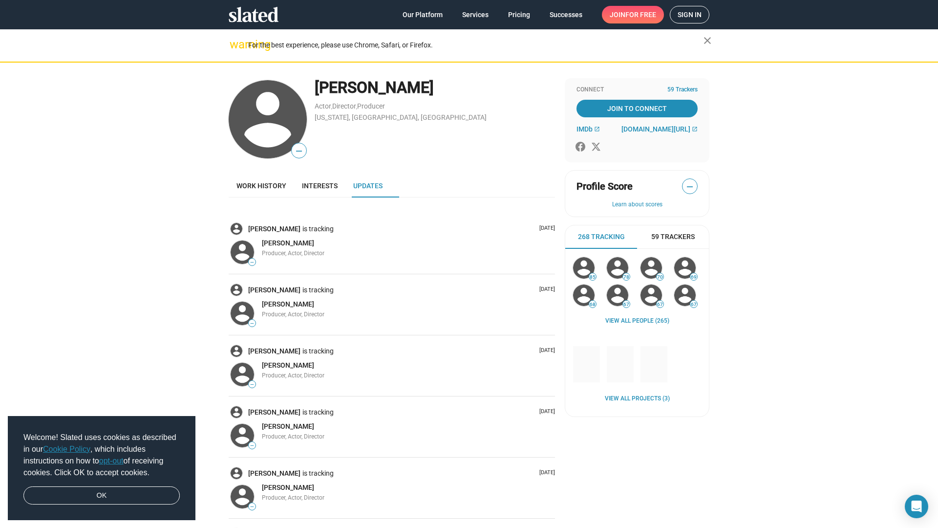 This screenshot has width=938, height=528. What do you see at coordinates (637, 108) in the screenshot?
I see `span: Join To Connect` at bounding box center [637, 108].